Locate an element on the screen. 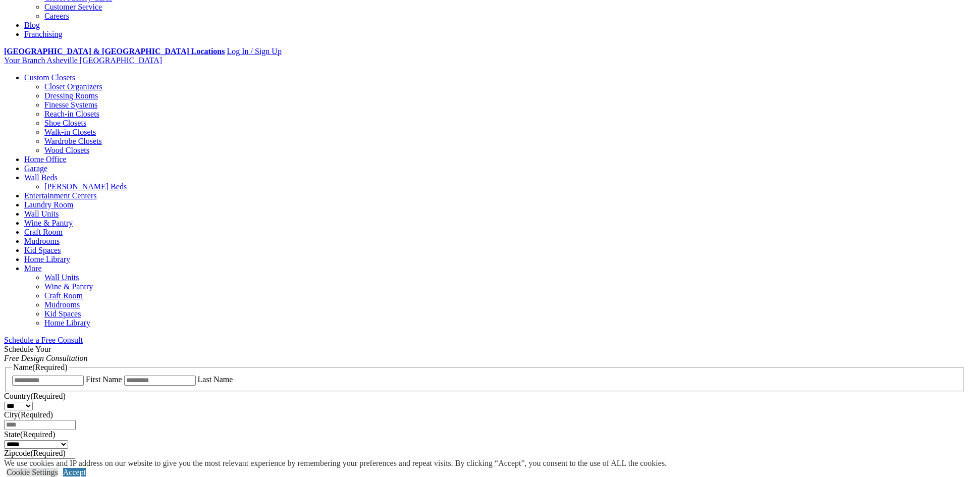 The image size is (969, 477). em: Free Design Consultation is located at coordinates (46, 358).